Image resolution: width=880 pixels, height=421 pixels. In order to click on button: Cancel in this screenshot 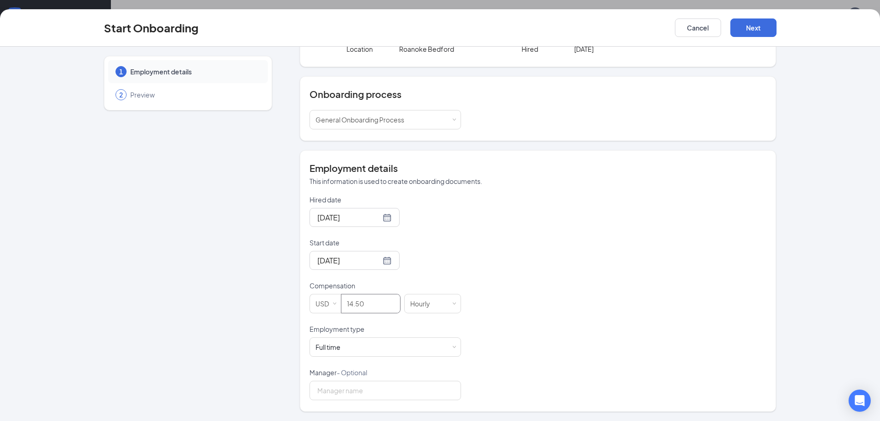, I will do `click(698, 28)`.